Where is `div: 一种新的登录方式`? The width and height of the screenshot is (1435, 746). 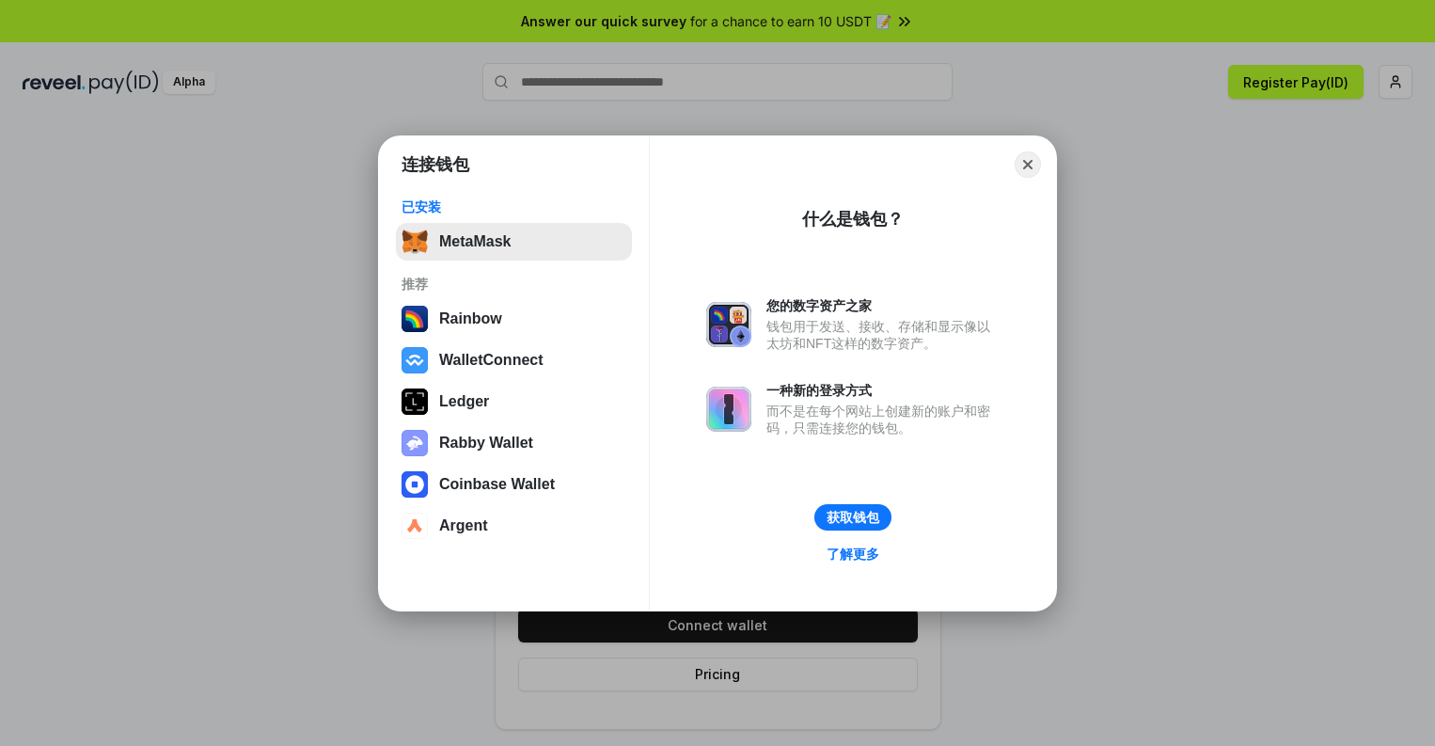
div: 一种新的登录方式 is located at coordinates (883, 390).